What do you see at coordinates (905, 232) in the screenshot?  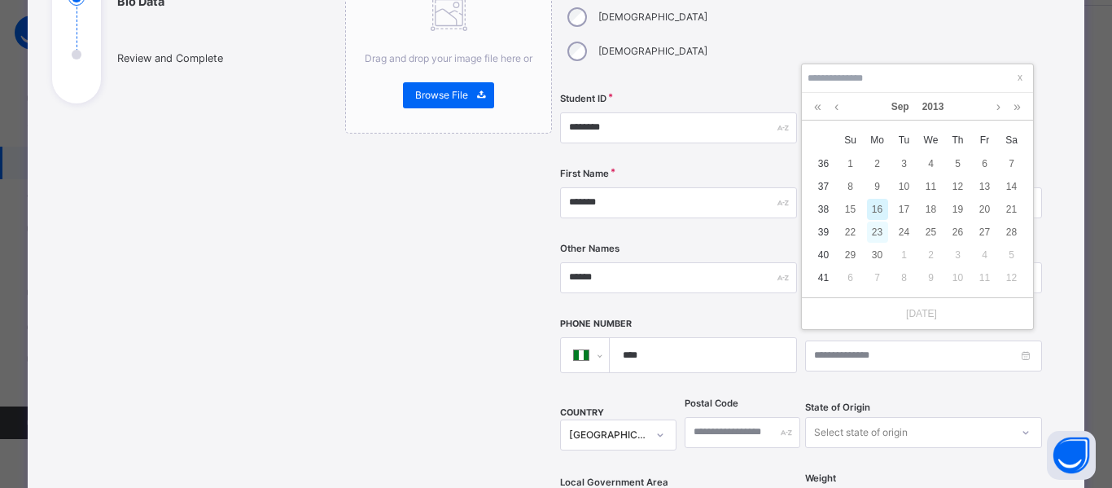 I see `div: 24` at bounding box center [905, 232].